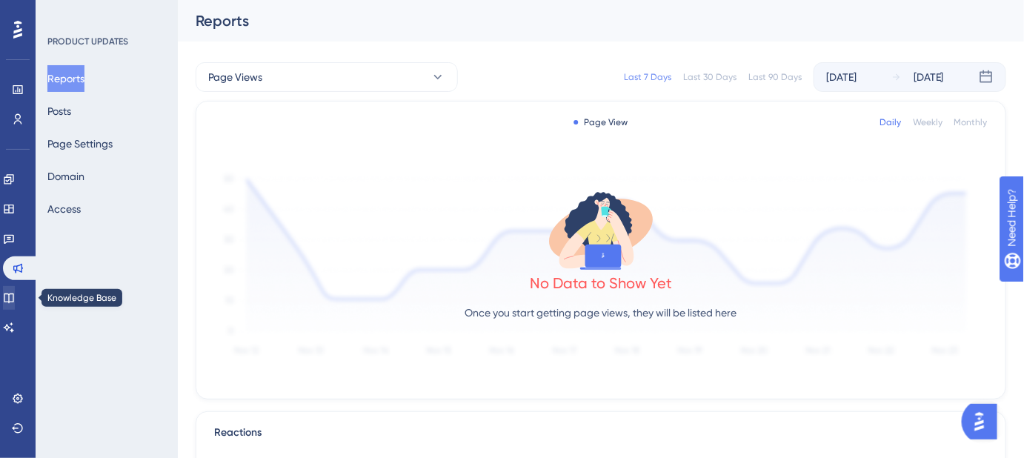 The height and width of the screenshot is (458, 1024). I want to click on button: Domain, so click(66, 176).